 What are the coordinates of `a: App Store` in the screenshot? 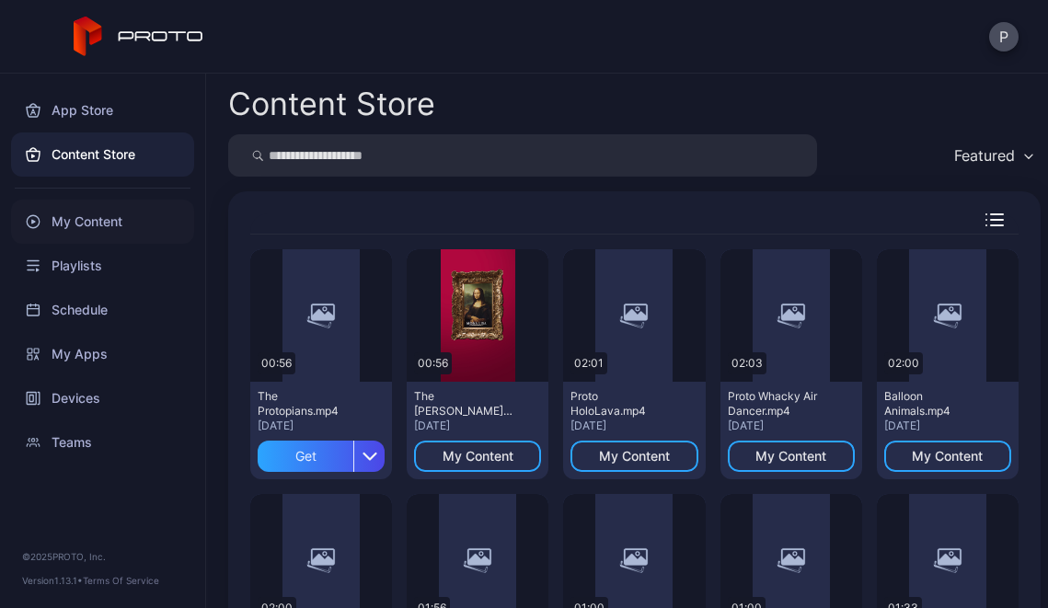 It's located at (102, 110).